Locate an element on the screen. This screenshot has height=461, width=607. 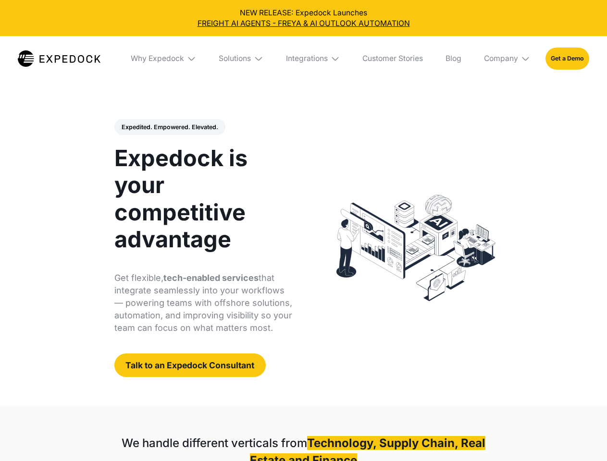
a: Talk to an Expedock Consultant is located at coordinates (190, 365).